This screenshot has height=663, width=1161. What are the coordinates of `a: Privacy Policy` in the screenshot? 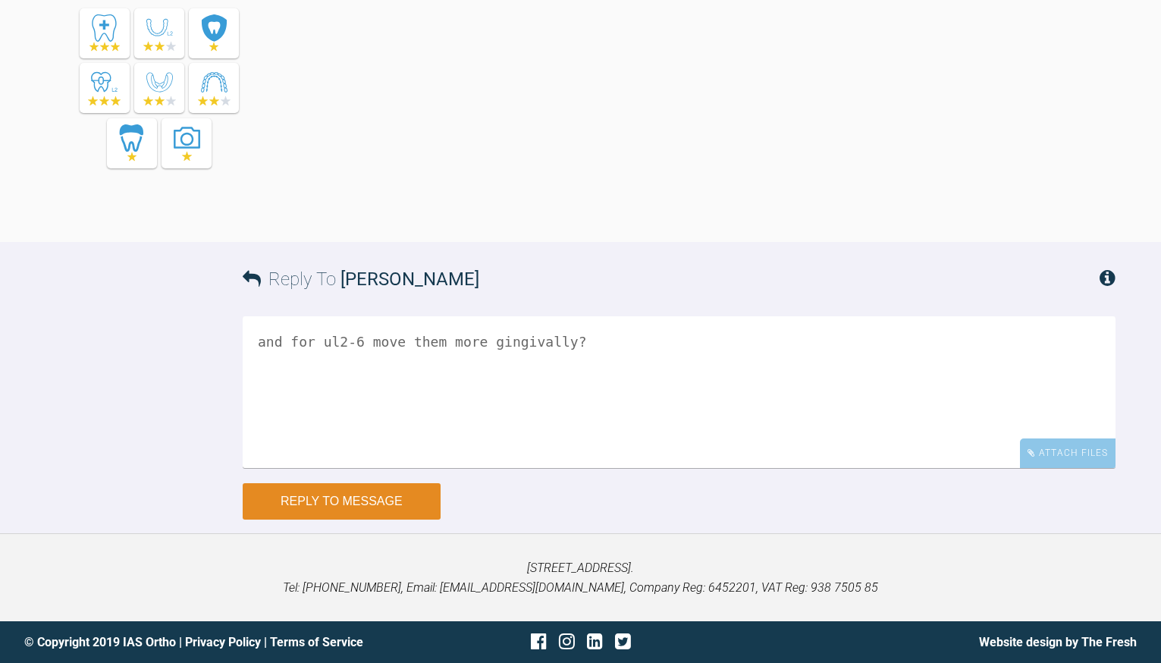 It's located at (223, 642).